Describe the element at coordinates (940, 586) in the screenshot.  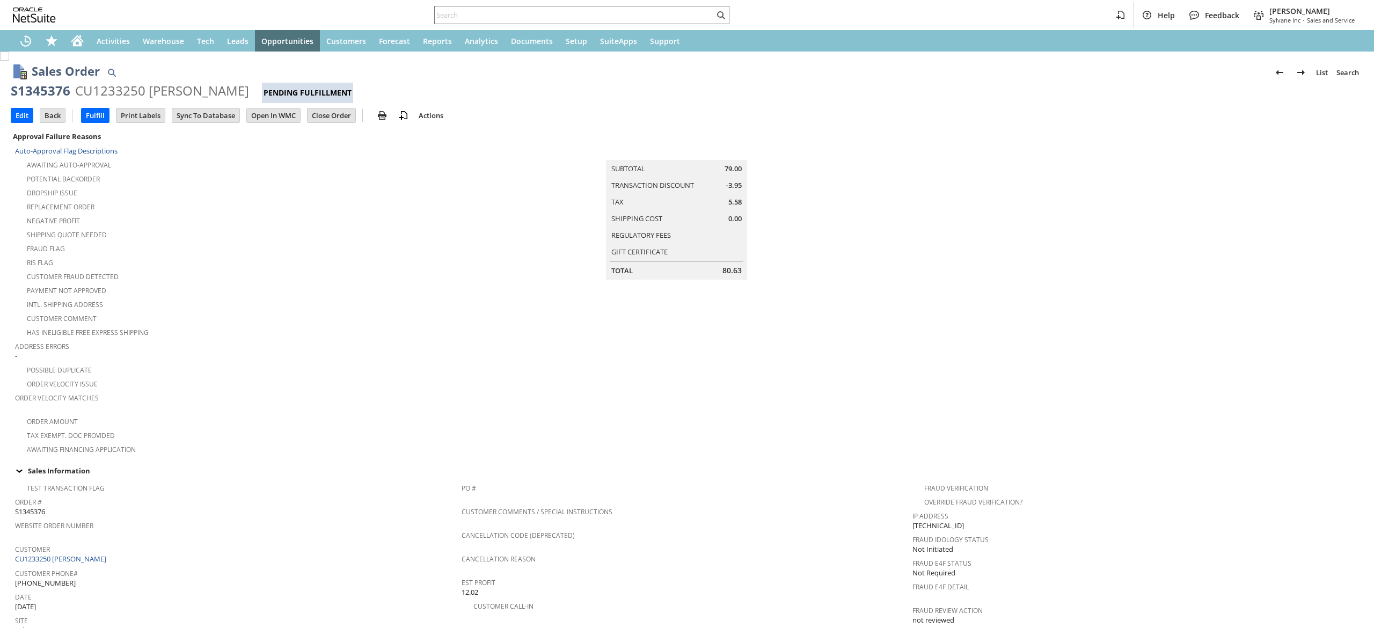
I see `a: Fraud E4F Detail` at that location.